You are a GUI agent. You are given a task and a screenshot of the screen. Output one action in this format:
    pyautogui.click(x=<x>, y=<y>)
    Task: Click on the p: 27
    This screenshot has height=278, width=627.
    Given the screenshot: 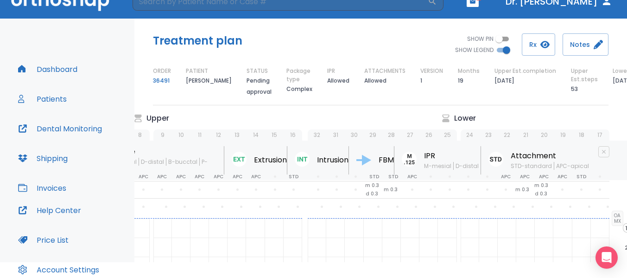 What is the action you would take?
    pyautogui.click(x=410, y=135)
    